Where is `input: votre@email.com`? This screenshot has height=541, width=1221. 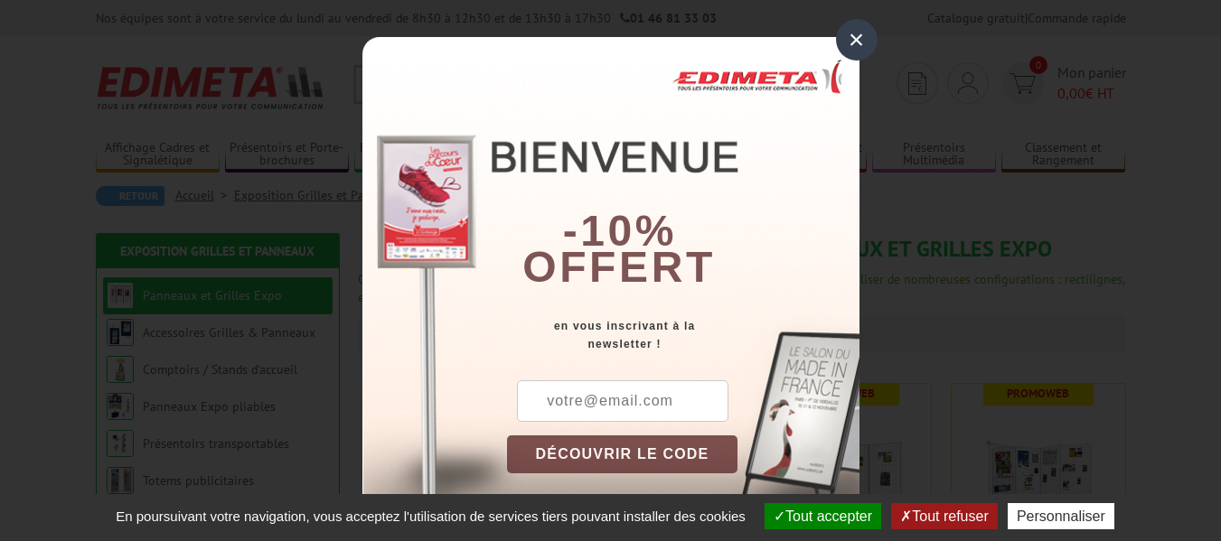
input: votre@email.com is located at coordinates (623, 401).